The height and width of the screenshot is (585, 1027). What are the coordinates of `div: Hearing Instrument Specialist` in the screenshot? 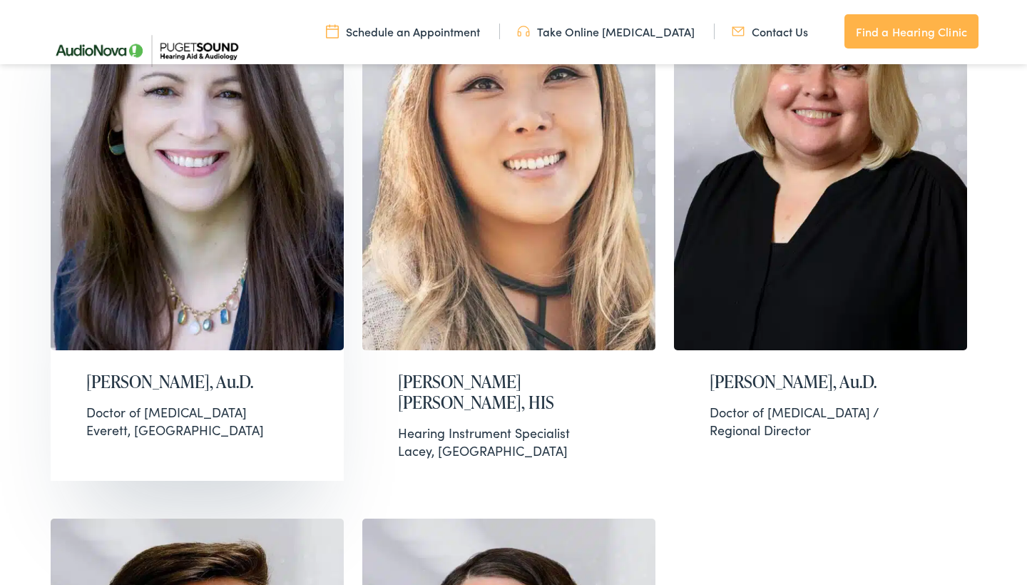 It's located at (508, 432).